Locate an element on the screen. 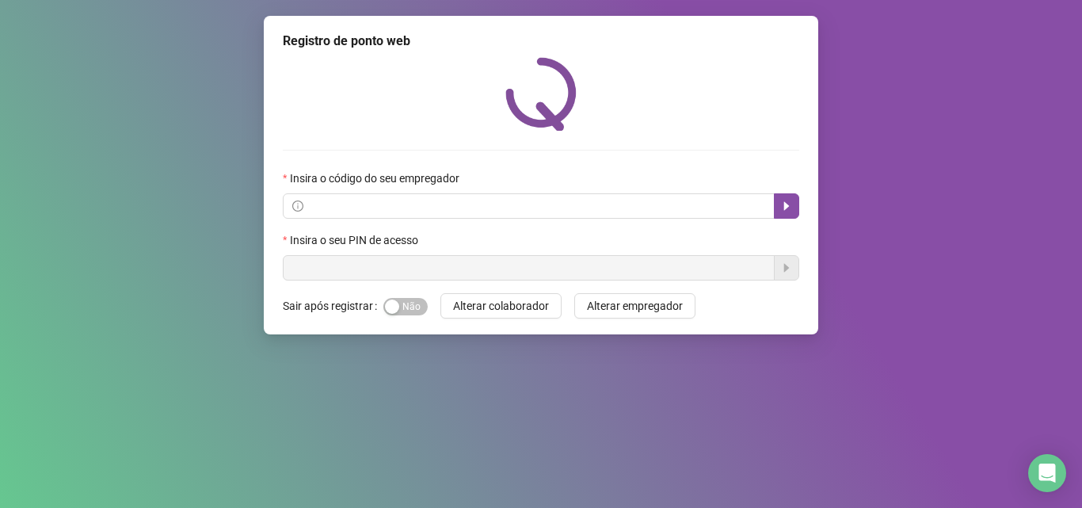 The height and width of the screenshot is (508, 1082). span: caret-right is located at coordinates (787, 206).